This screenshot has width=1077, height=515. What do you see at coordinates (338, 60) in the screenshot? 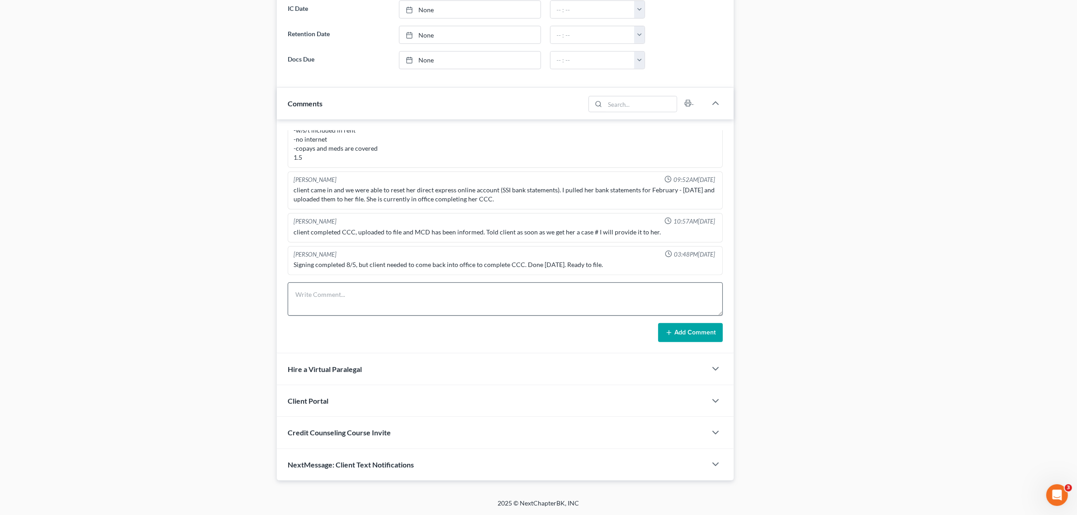
I see `label: Docs Due` at bounding box center [338, 60].